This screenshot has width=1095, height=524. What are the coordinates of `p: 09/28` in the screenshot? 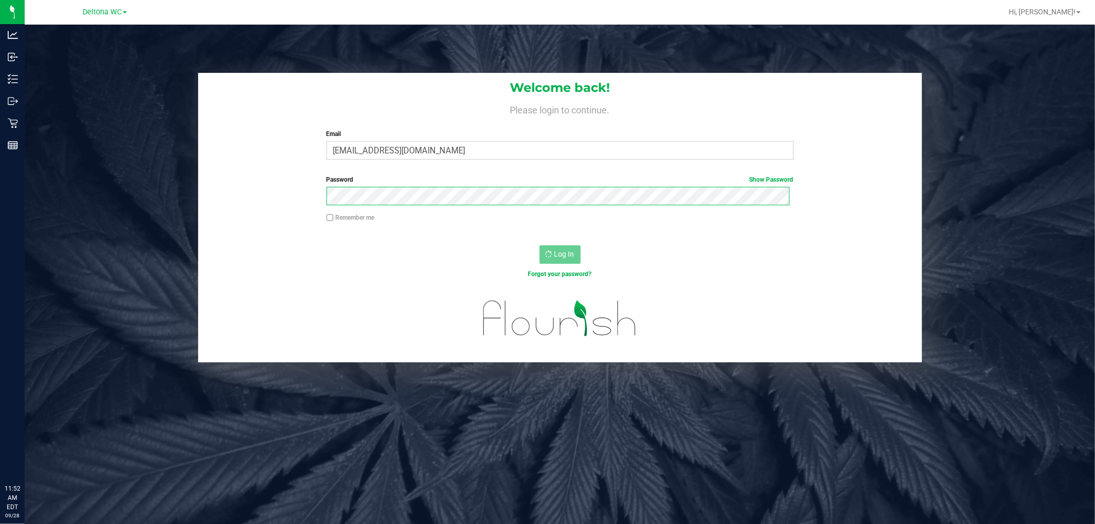 It's located at (12, 516).